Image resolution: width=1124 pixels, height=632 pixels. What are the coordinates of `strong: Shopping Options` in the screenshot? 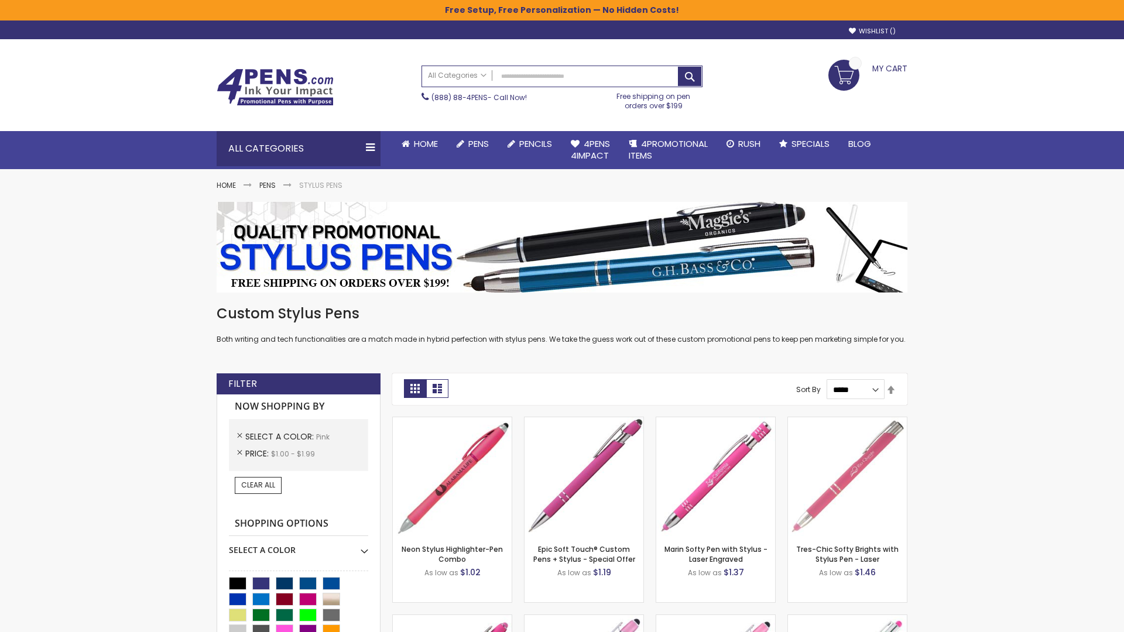 It's located at (299, 524).